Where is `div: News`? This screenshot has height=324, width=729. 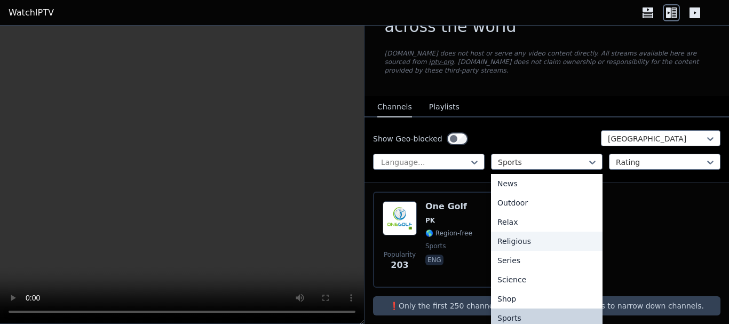
div: News is located at coordinates (547, 184).